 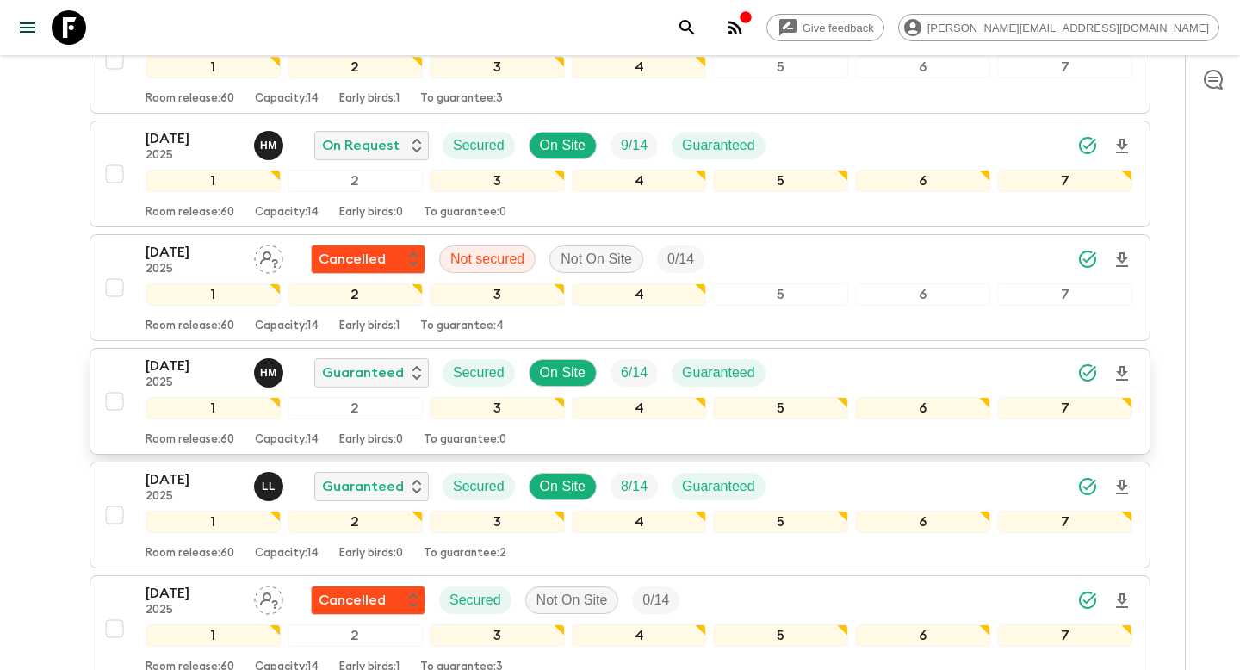 What do you see at coordinates (465, 554) in the screenshot?
I see `p: To guarantee: 2` at bounding box center [465, 554].